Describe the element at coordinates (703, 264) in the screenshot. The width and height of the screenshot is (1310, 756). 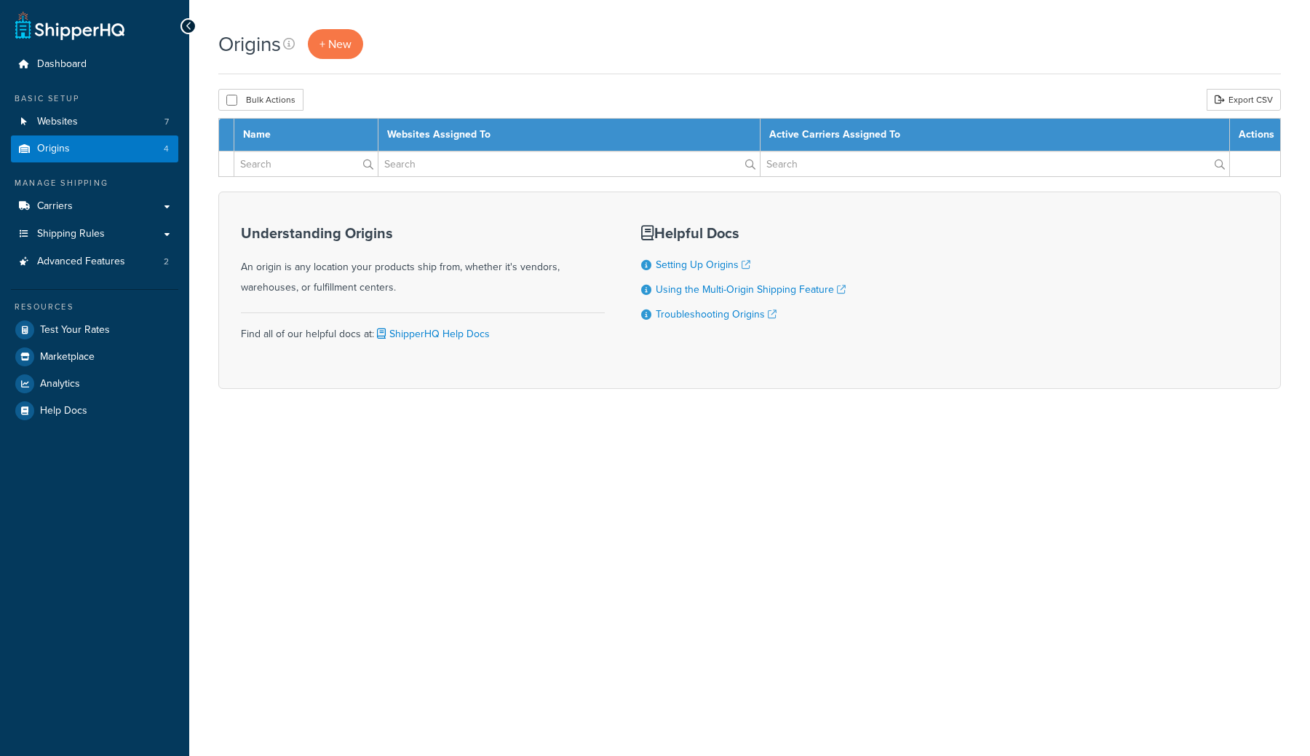
I see `a: Setting Up Origins` at that location.